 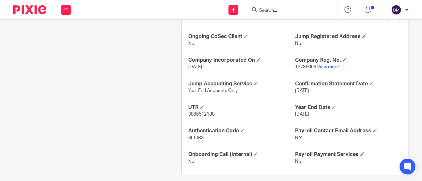 What do you see at coordinates (241, 60) in the screenshot?
I see `h4: Company Incorporated On` at bounding box center [241, 60].